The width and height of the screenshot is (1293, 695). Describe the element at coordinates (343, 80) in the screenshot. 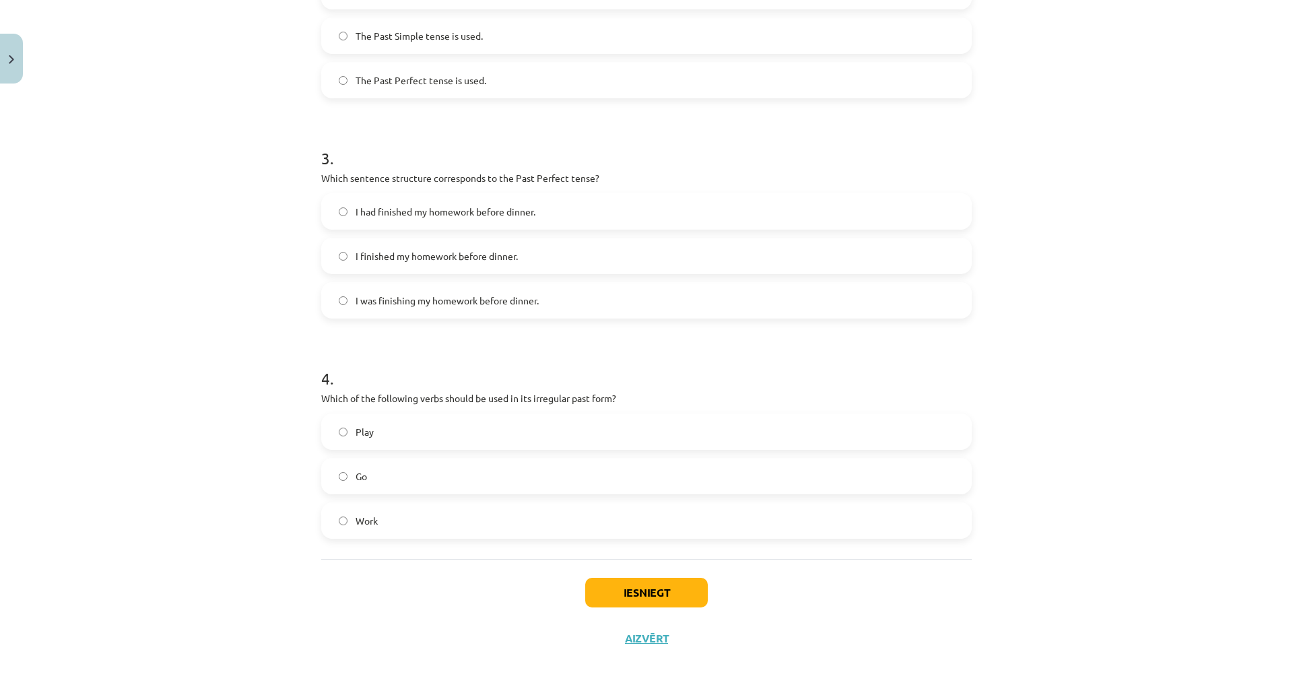

I see `input: The Past Perfect tense is used.` at that location.